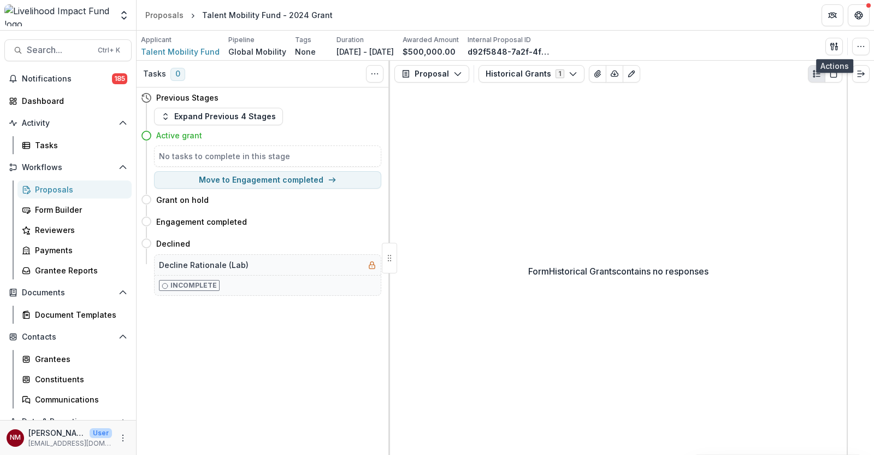 The image size is (874, 455). Describe the element at coordinates (499, 40) in the screenshot. I see `p: Internal Proposal ID` at that location.